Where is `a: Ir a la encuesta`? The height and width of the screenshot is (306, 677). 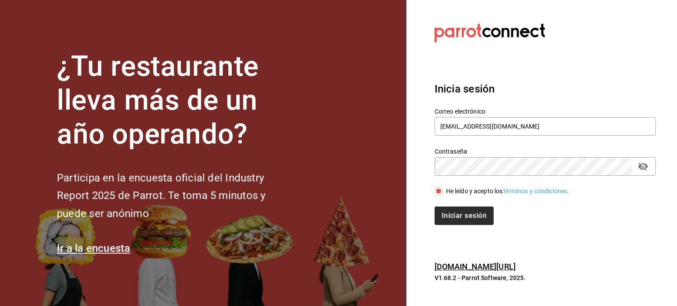
a: Ir a la encuesta is located at coordinates (93, 249).